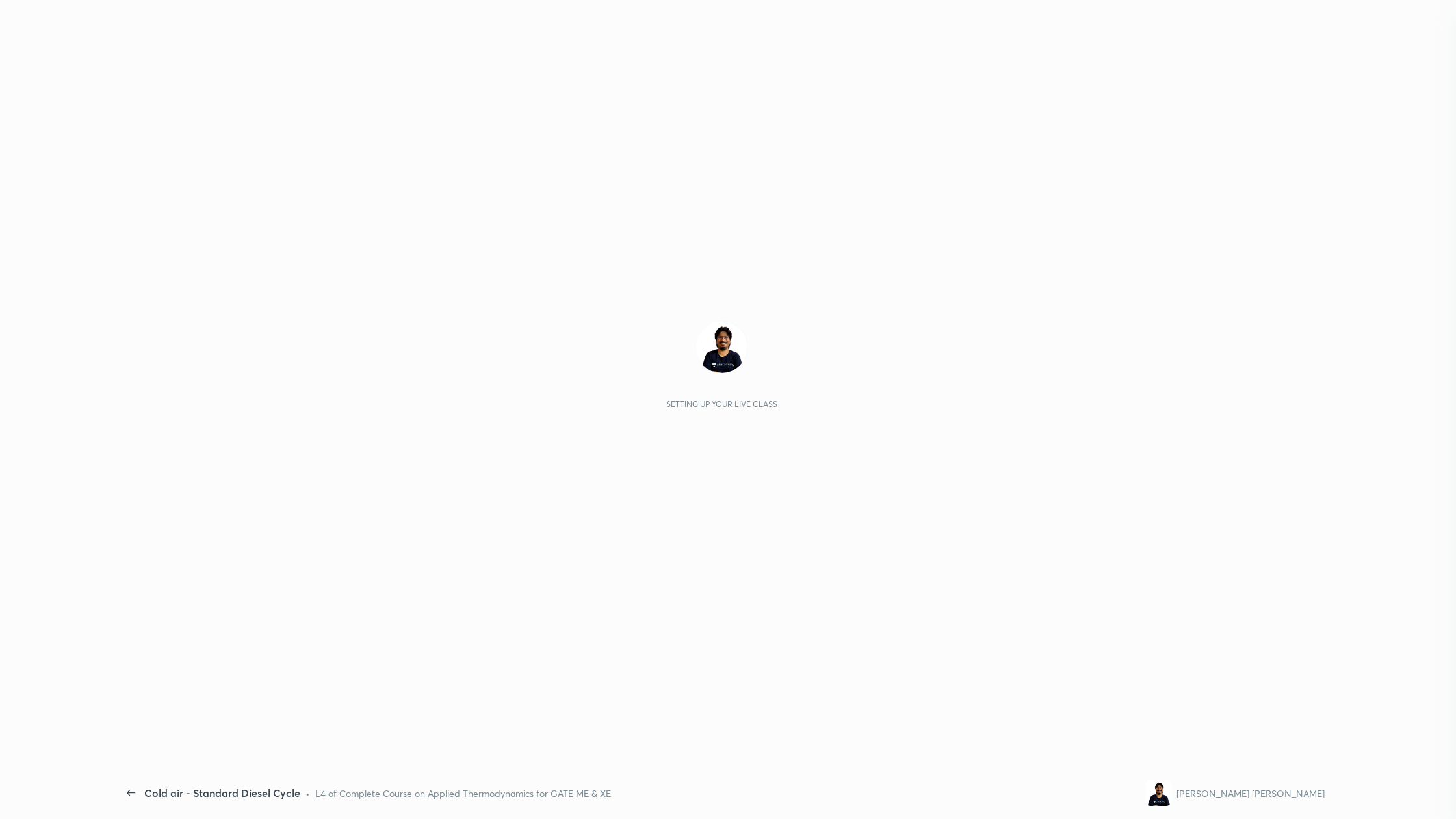  Describe the element at coordinates (463, 793) in the screenshot. I see `div: L4 of Complete Course on Applied Thermodynamics for GATE ME & XE` at that location.